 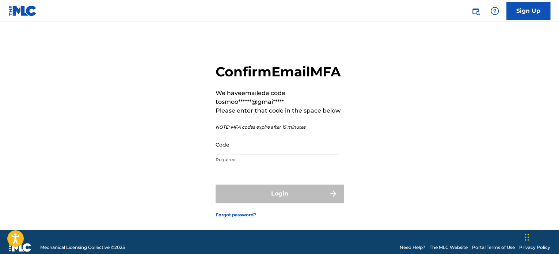 I want to click on a: Portal Terms of Use, so click(x=493, y=247).